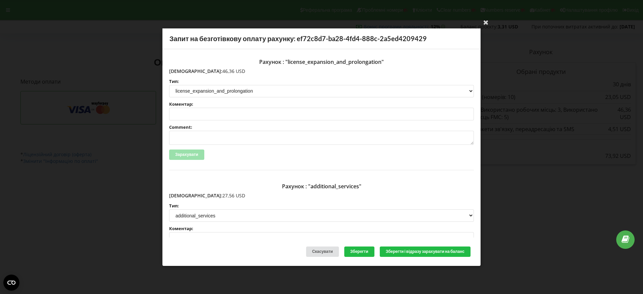 This screenshot has width=643, height=294. I want to click on button: Open CMP widget, so click(11, 283).